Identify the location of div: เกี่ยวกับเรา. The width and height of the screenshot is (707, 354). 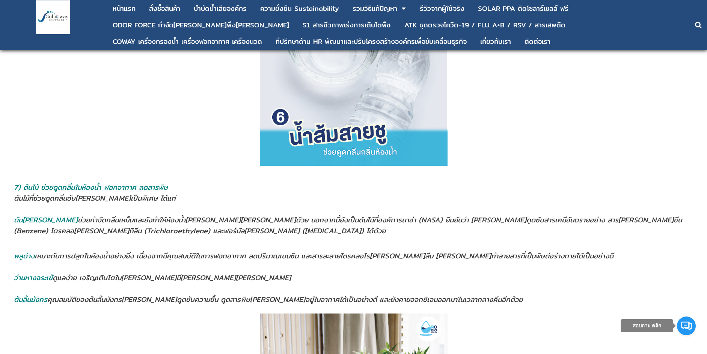
(495, 42).